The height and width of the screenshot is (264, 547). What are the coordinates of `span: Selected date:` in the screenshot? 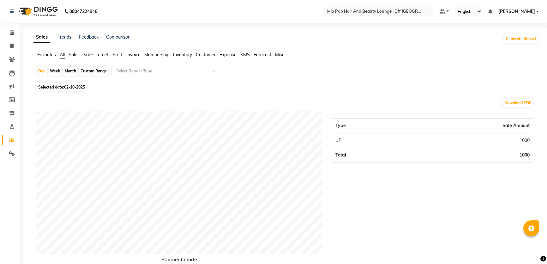 It's located at (62, 87).